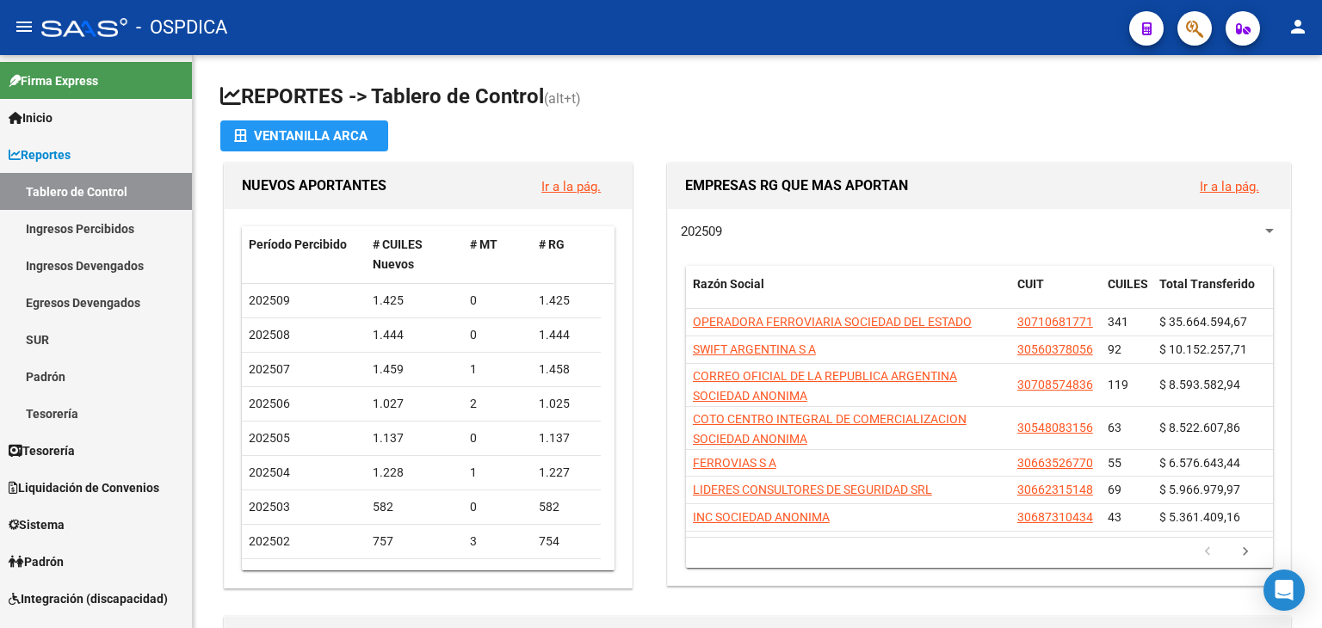 Image resolution: width=1322 pixels, height=628 pixels. Describe the element at coordinates (1114, 517) in the screenshot. I see `span: 43` at that location.